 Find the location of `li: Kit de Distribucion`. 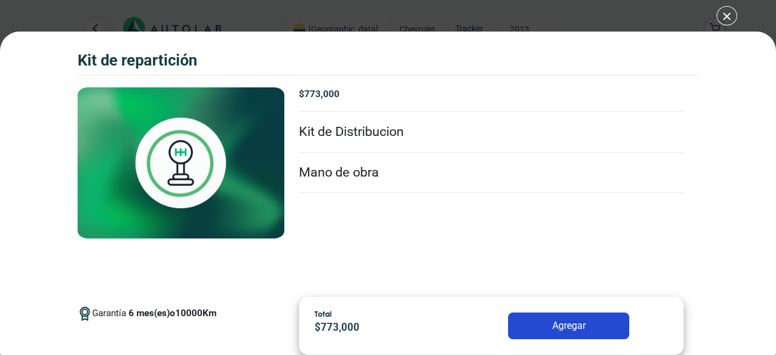

li: Kit de Distribucion is located at coordinates (491, 132).